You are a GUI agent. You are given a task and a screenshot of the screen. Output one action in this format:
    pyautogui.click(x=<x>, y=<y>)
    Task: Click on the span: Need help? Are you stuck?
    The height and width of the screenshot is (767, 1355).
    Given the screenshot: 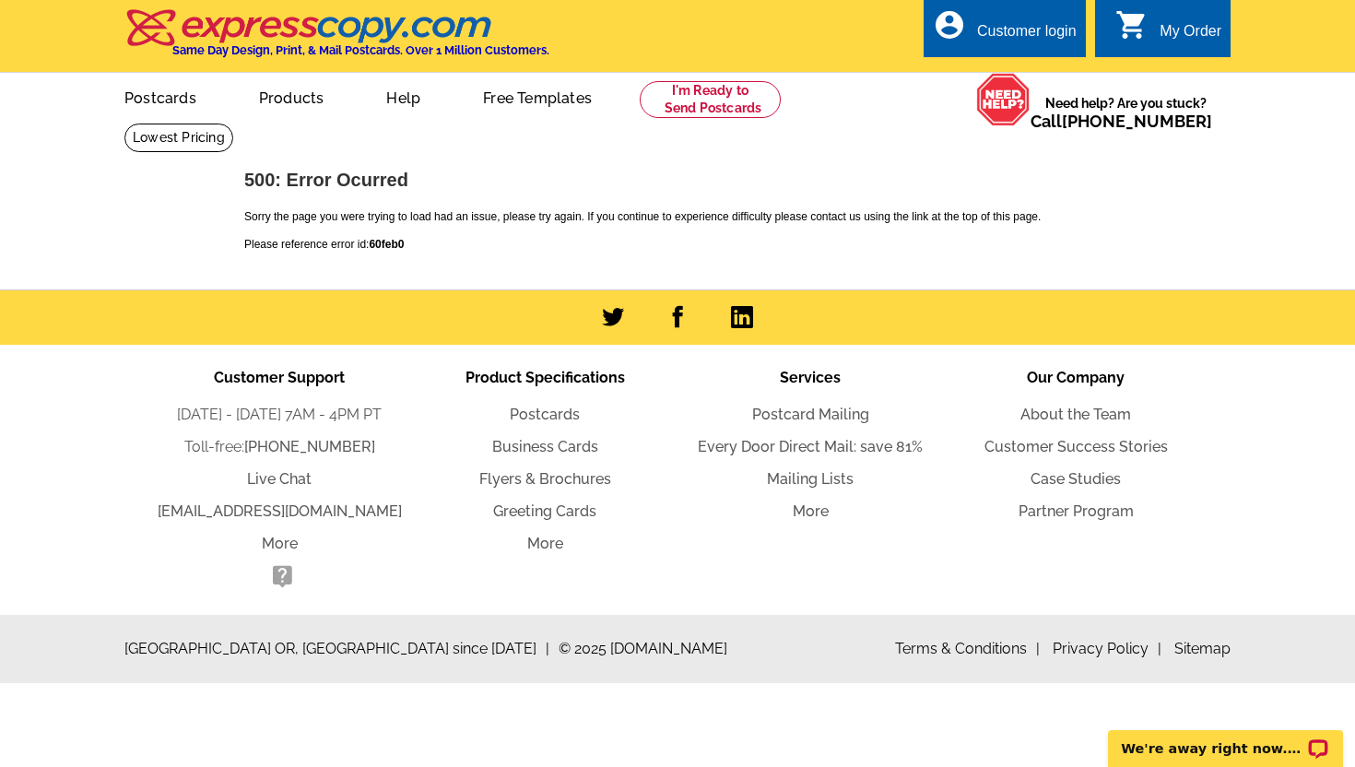 What is the action you would take?
    pyautogui.click(x=1125, y=112)
    